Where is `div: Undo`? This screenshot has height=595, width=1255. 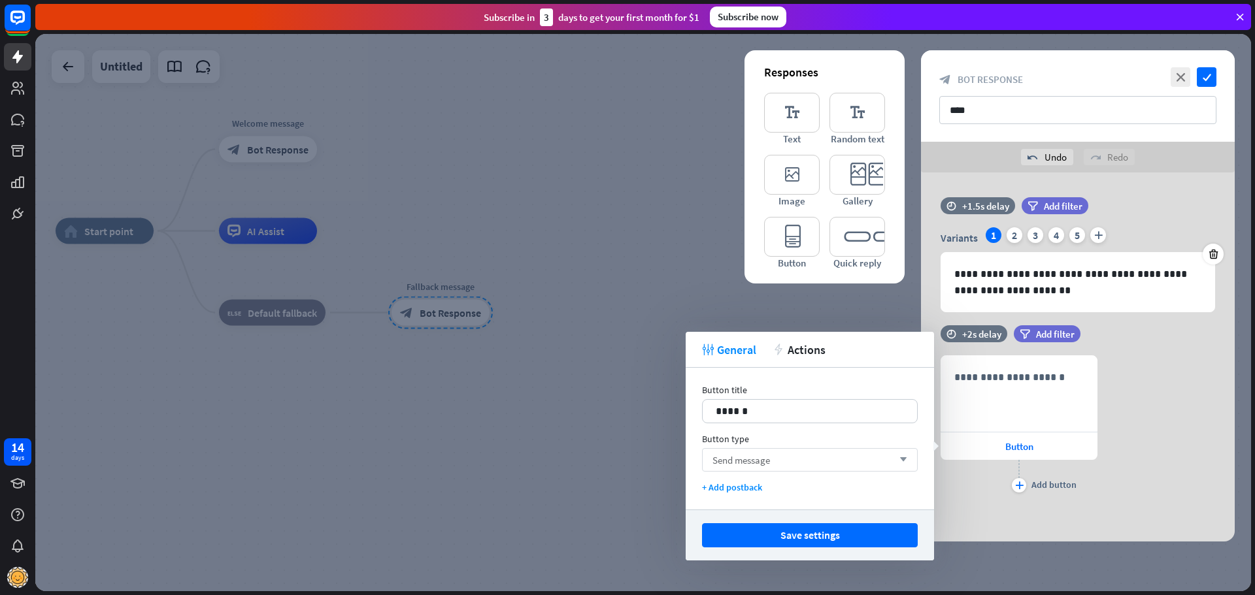
div: Undo is located at coordinates (1047, 157).